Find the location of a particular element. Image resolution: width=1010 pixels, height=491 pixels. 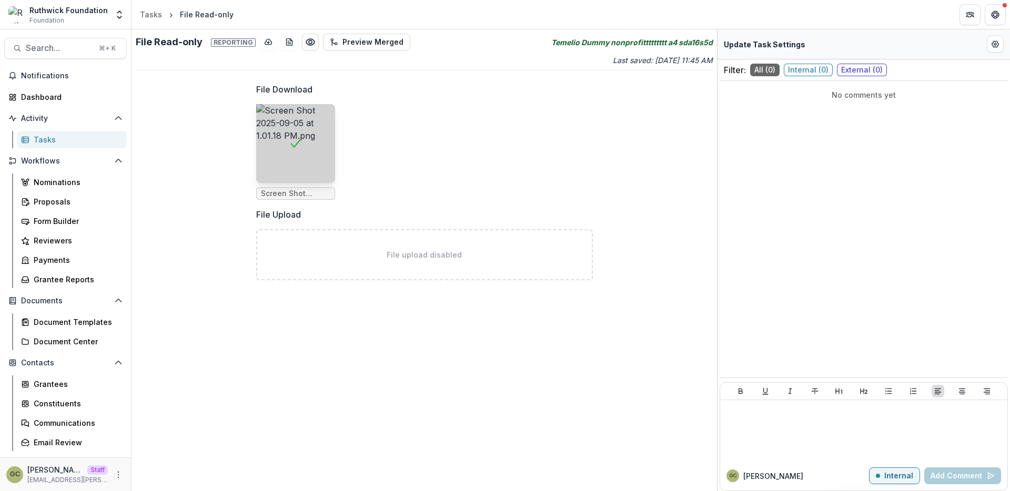

a: Document Center is located at coordinates (72, 342).